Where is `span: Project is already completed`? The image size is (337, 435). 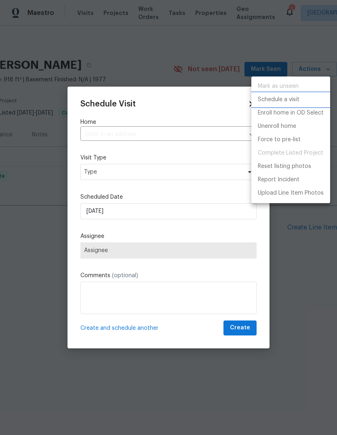
span: Project is already completed is located at coordinates (291, 153).